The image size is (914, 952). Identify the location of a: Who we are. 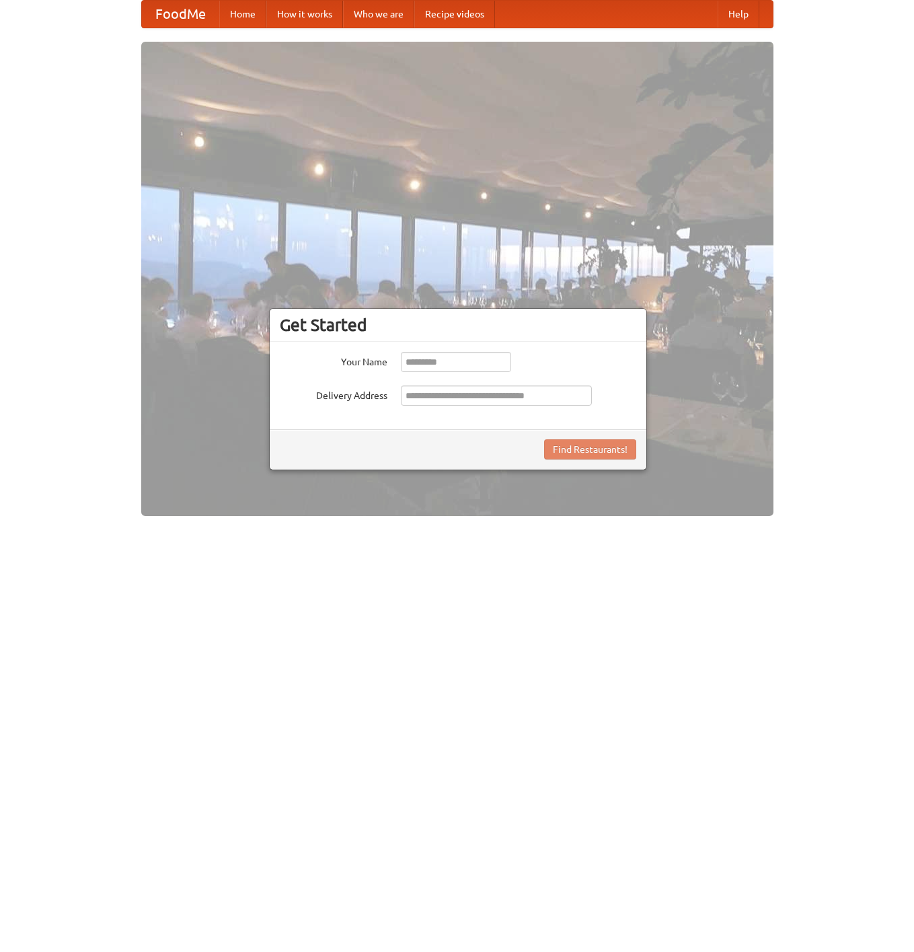
(379, 14).